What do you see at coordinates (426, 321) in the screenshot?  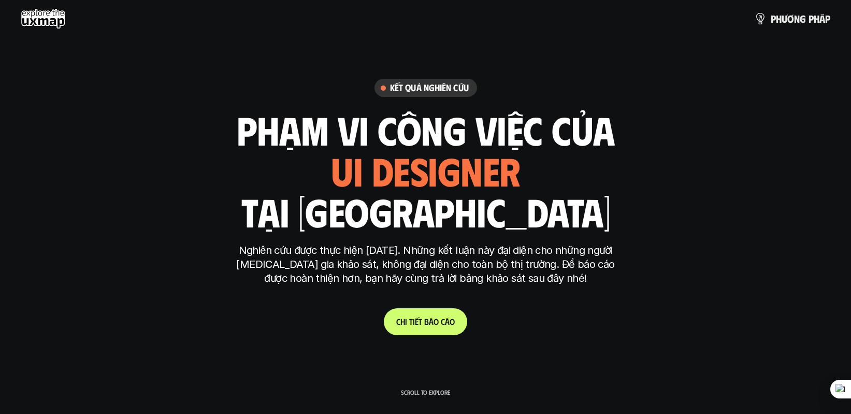 I see `span: b` at bounding box center [426, 321].